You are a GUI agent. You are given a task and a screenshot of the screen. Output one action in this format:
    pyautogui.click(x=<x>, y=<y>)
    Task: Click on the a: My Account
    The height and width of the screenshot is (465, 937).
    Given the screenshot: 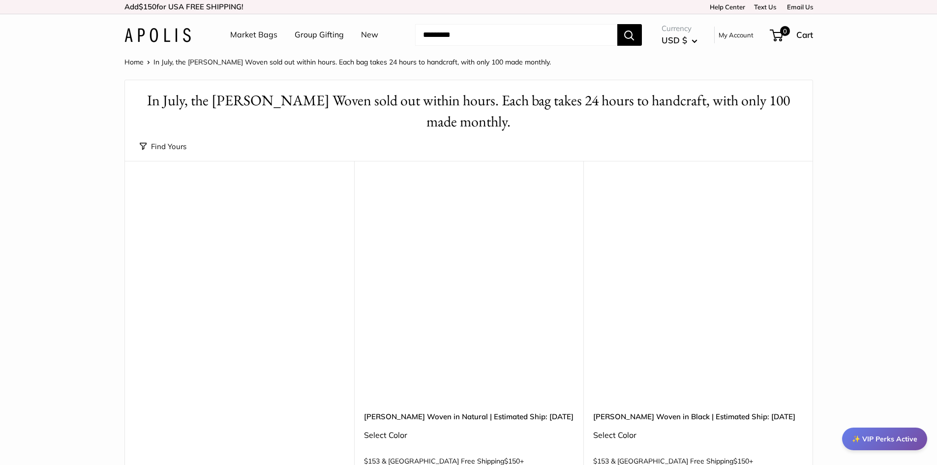 What is the action you would take?
    pyautogui.click(x=736, y=35)
    